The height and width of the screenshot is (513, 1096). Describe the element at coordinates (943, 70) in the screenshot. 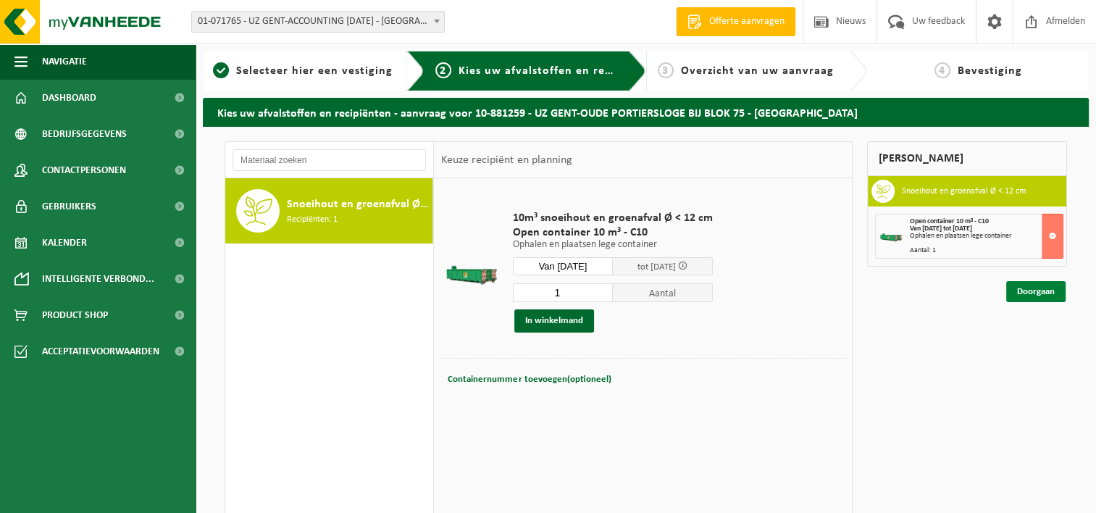

I see `span: 4` at that location.